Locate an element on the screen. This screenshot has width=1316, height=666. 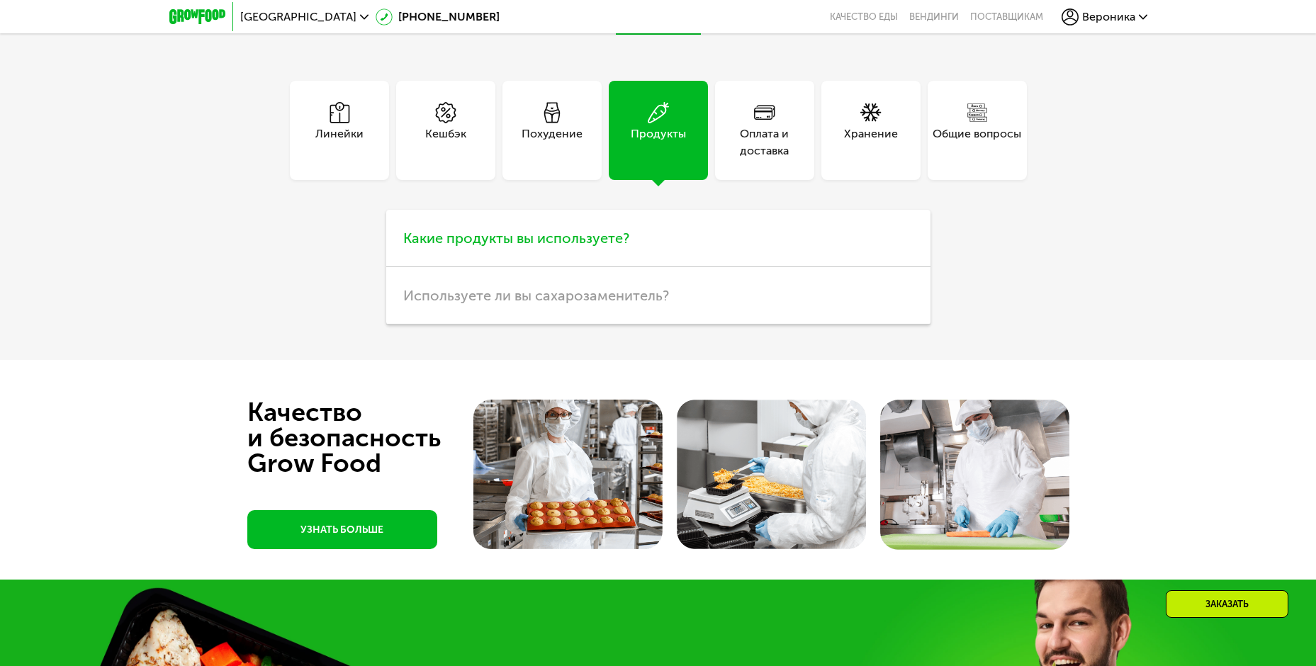
a: УЗНАТЬ БОЛЬШЕ is located at coordinates (342, 529).